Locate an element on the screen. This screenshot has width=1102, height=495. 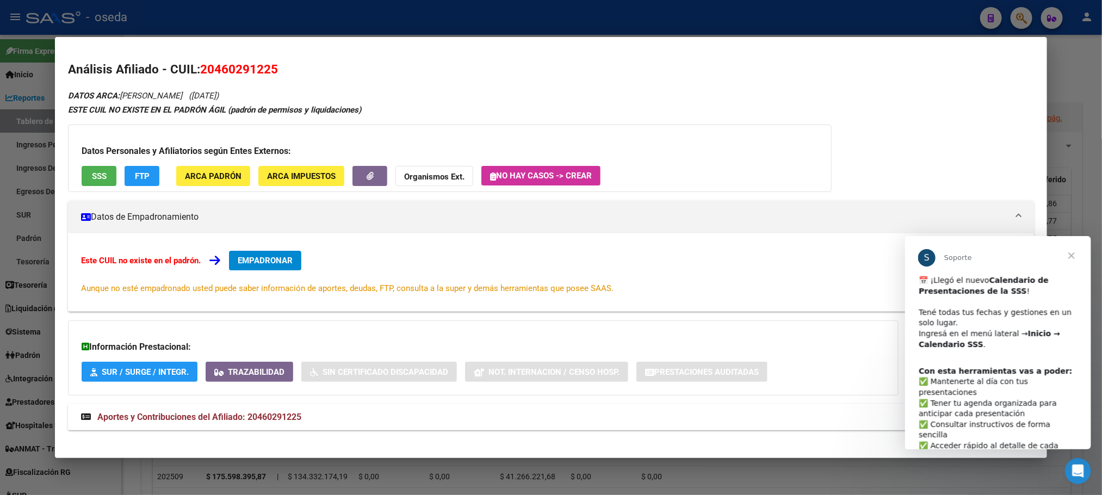
span: ARCA Padrón is located at coordinates (213, 176).